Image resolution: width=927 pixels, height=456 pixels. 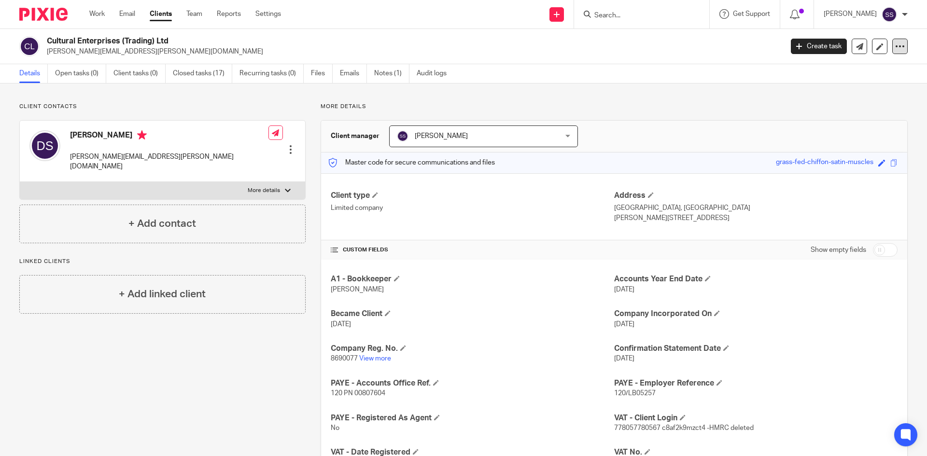 What do you see at coordinates (838, 250) in the screenshot?
I see `label: Show empty fields` at bounding box center [838, 250].